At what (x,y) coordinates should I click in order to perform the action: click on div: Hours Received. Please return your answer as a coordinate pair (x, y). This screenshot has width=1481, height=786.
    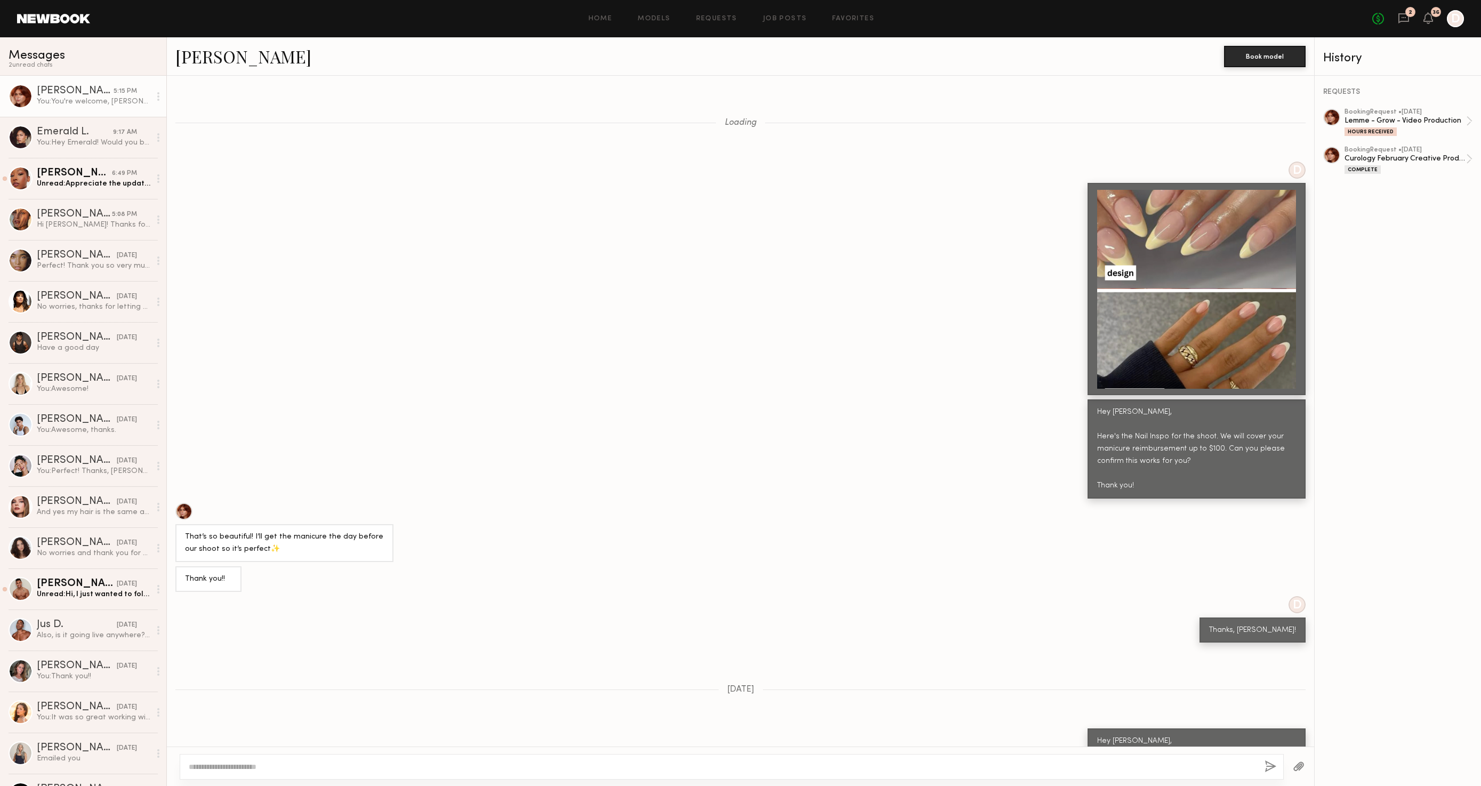
    Looking at the image, I should click on (1371, 132).